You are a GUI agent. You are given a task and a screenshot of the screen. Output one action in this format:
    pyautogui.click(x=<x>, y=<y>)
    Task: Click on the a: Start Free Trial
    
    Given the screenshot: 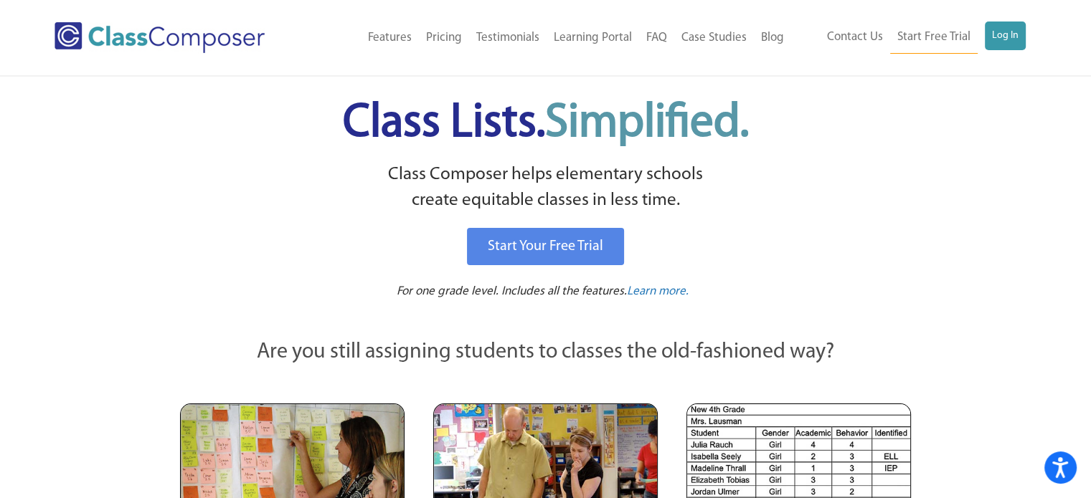 What is the action you would take?
    pyautogui.click(x=934, y=37)
    